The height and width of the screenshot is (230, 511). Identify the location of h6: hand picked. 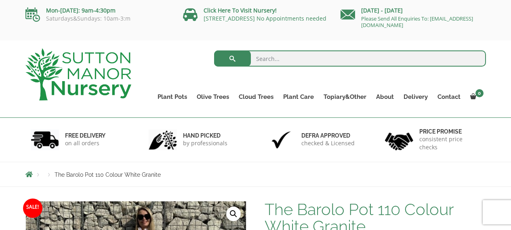
(205, 136).